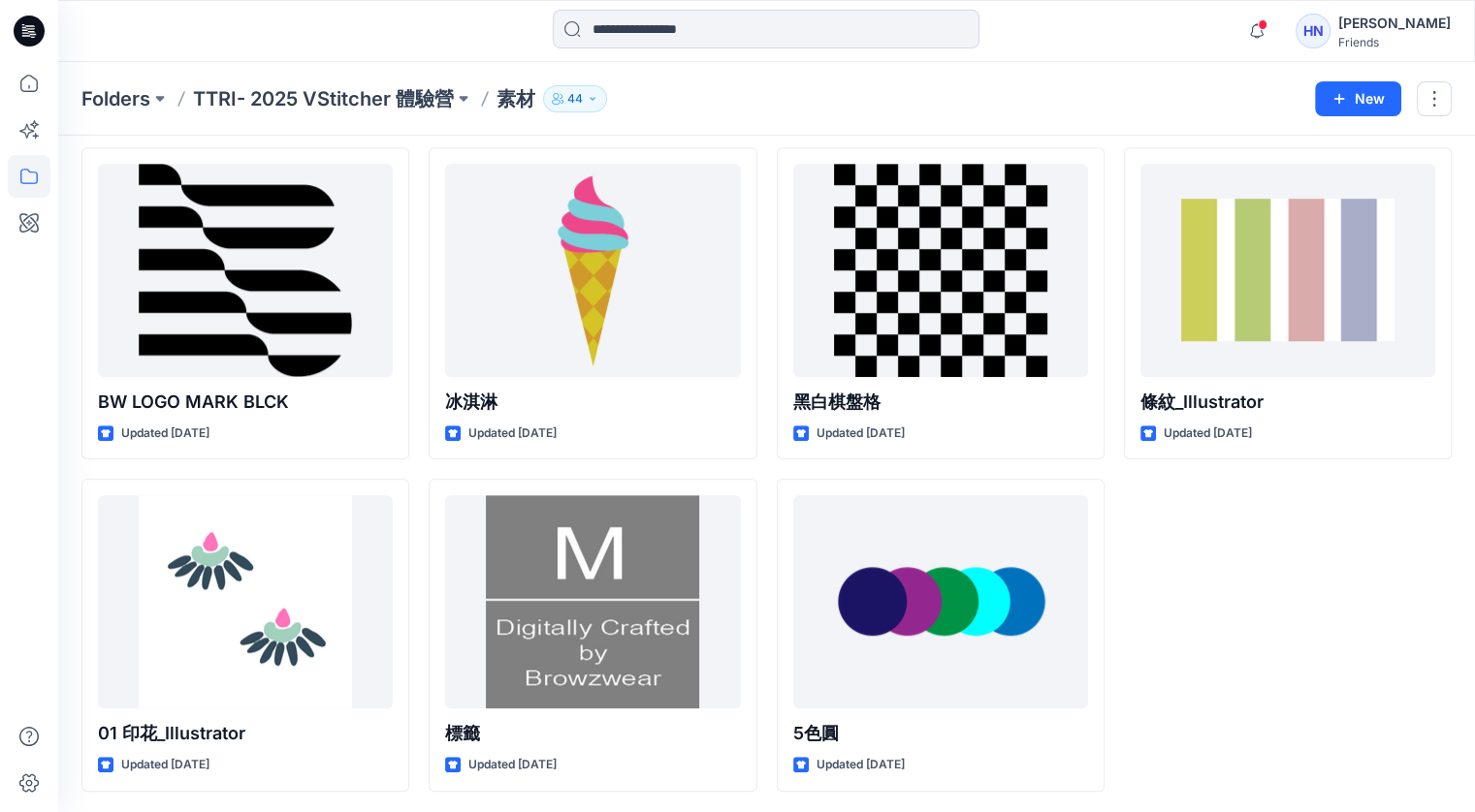 Image resolution: width=1475 pixels, height=812 pixels. I want to click on a: TTRI- 2025 VStitcher 體驗營, so click(323, 99).